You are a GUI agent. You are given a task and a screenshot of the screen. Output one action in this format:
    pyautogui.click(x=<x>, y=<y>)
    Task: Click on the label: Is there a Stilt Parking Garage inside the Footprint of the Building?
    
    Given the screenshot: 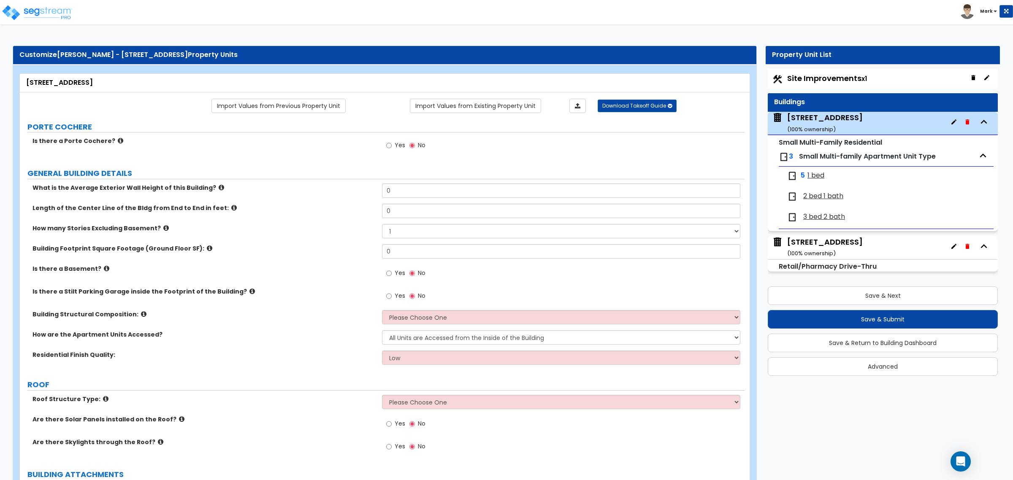 What is the action you would take?
    pyautogui.click(x=204, y=292)
    